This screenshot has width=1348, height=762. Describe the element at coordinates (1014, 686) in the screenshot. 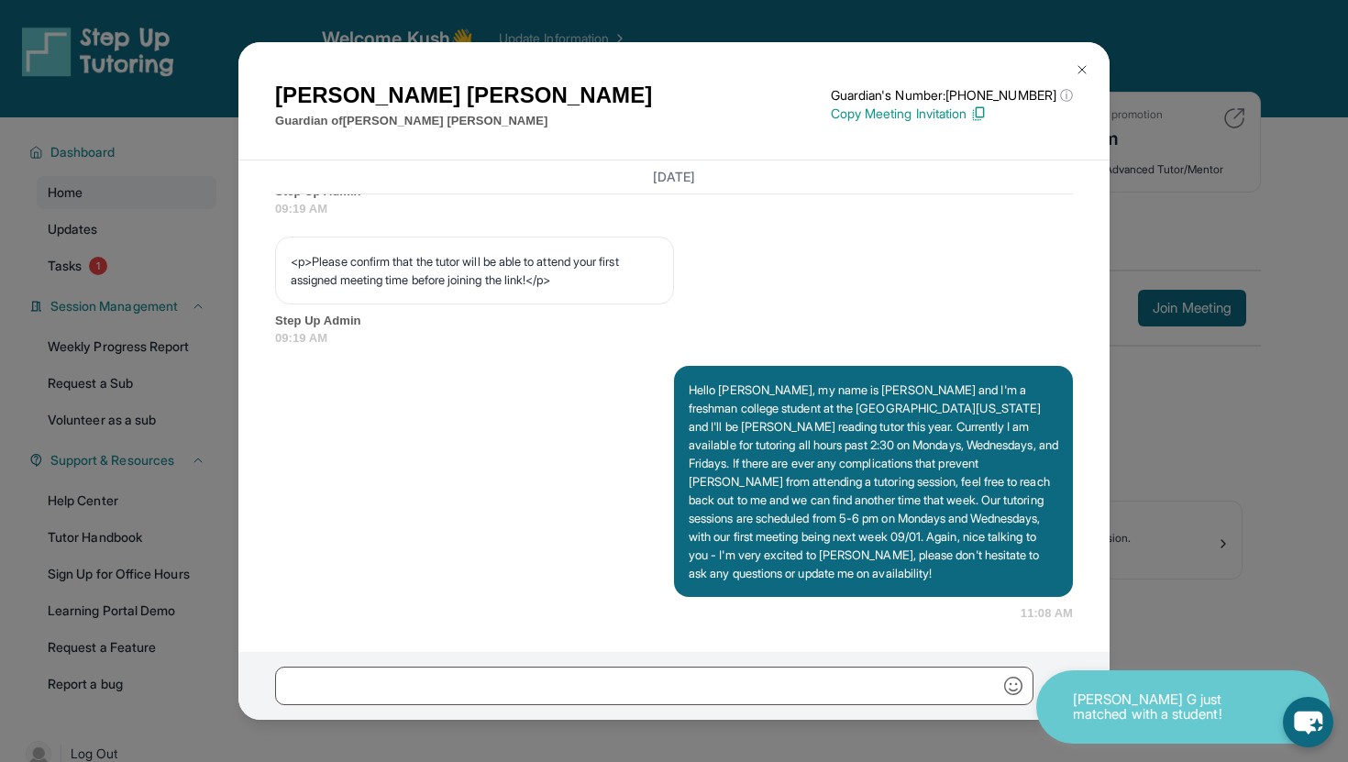

I see `img: Emoji` at that location.